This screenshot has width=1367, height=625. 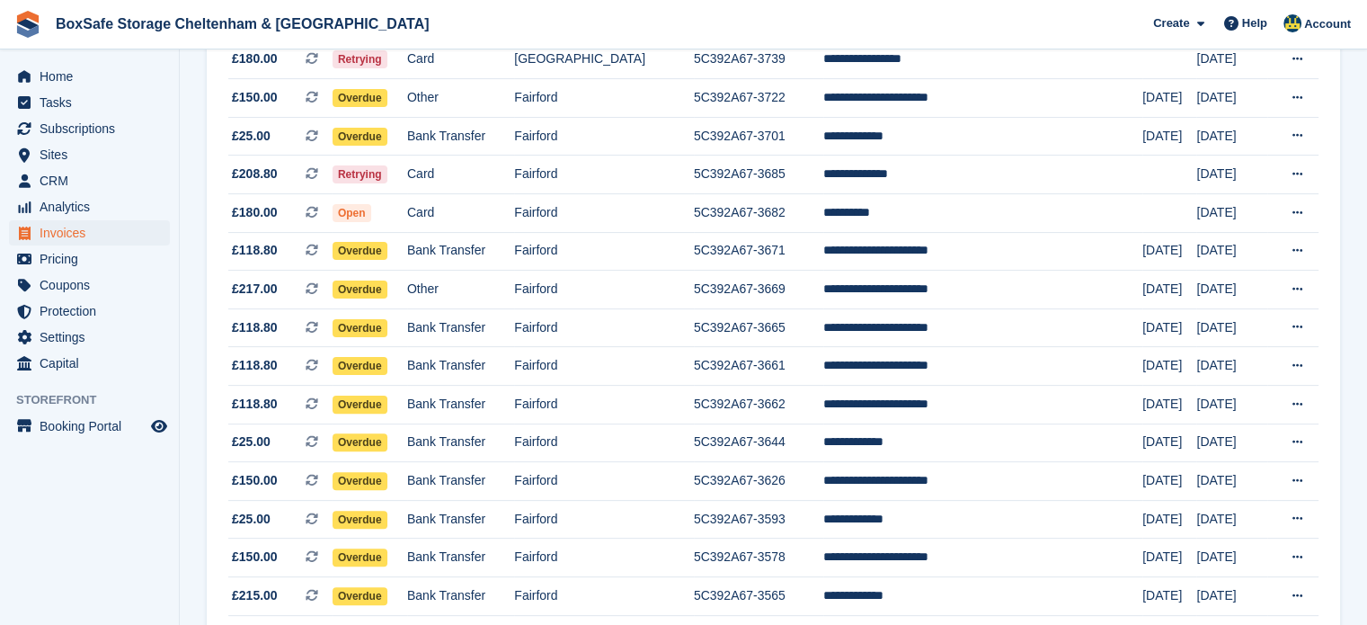 I want to click on span: Analytics, so click(x=93, y=207).